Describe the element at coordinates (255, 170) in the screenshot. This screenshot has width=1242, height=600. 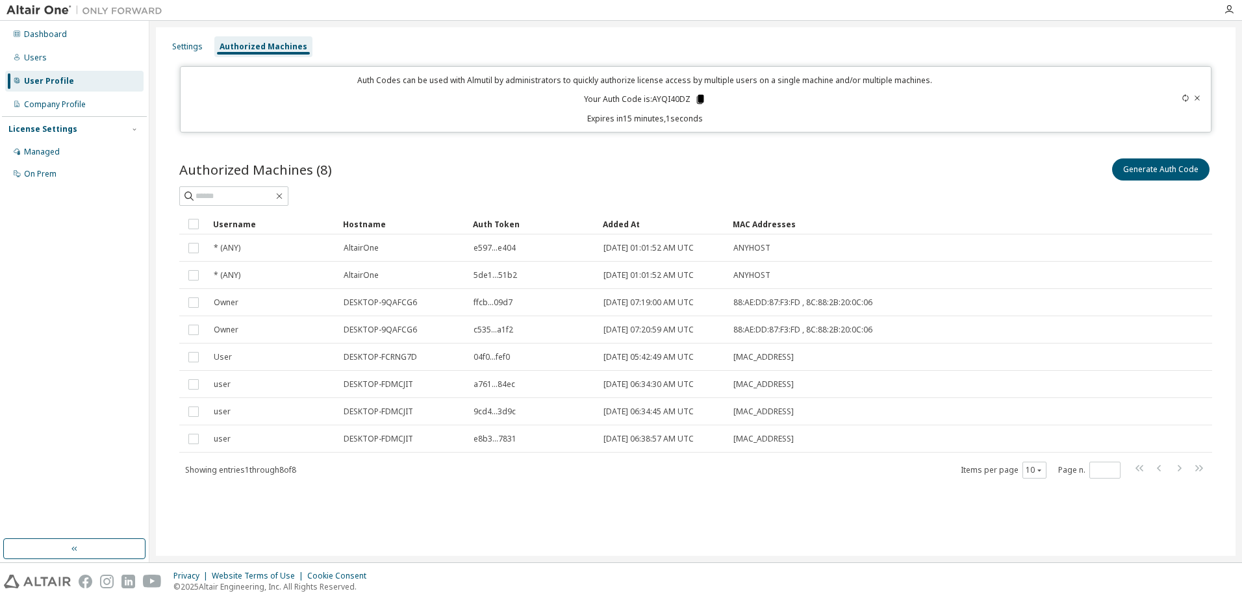
I see `span: Authorized Machines (8)` at that location.